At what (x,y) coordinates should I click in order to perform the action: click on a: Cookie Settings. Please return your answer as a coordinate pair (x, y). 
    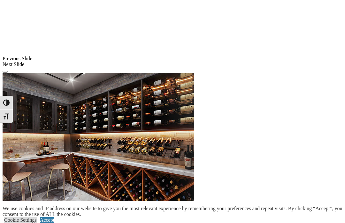
    Looking at the image, I should click on (20, 219).